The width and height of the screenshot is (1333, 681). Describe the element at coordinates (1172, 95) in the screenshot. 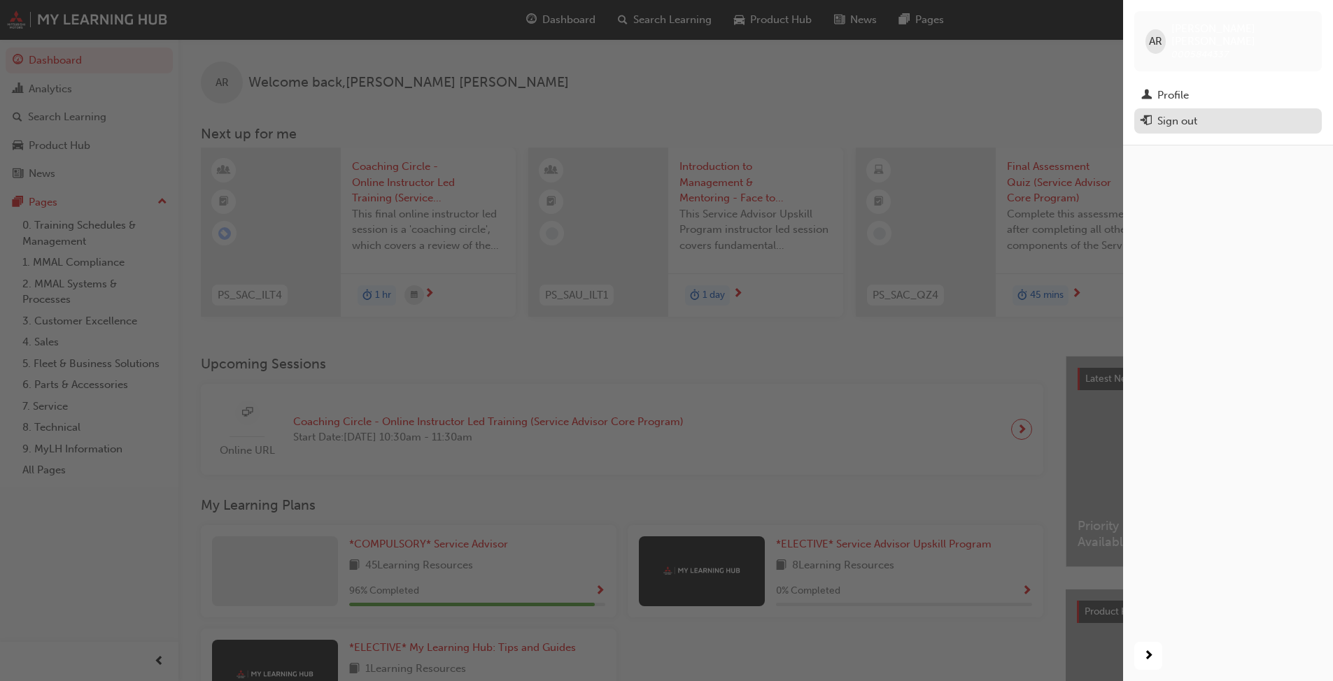

I see `div: Profile` at that location.